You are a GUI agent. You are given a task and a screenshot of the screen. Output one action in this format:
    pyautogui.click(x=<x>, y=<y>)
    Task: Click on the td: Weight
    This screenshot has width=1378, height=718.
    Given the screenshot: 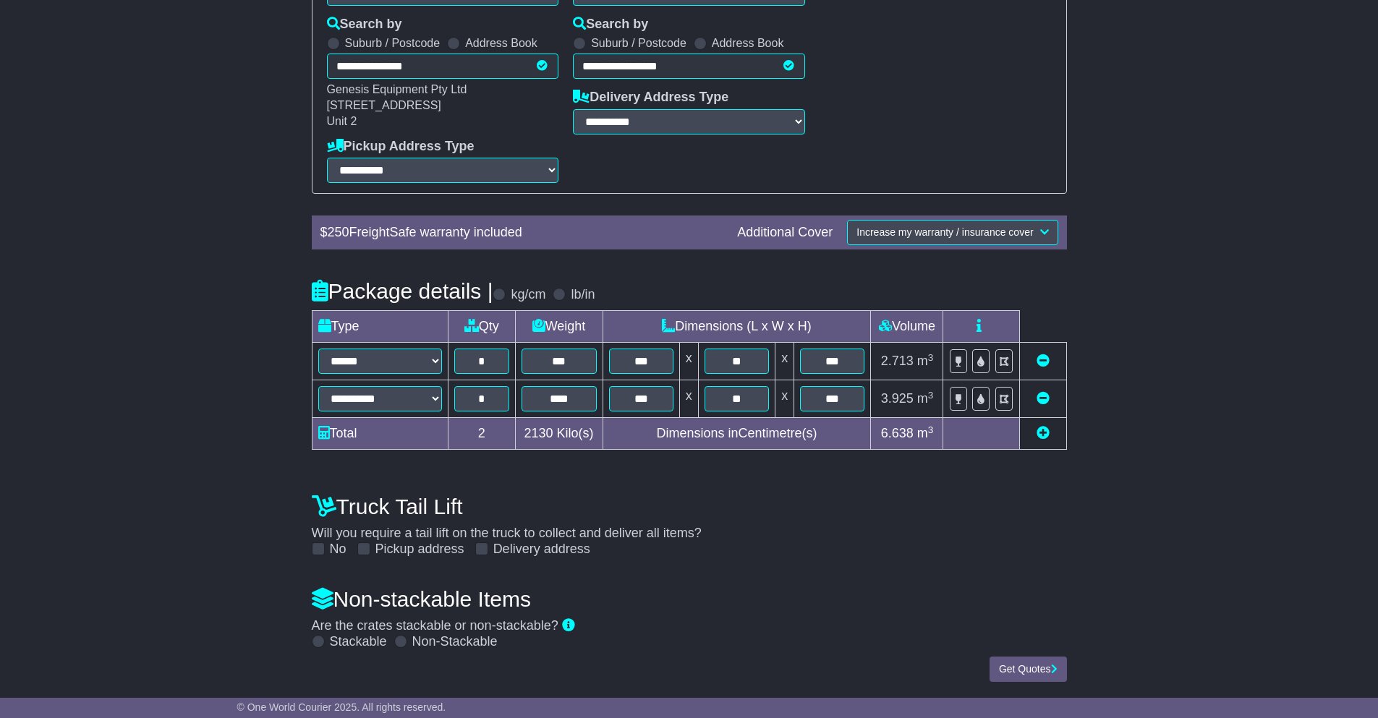 What is the action you would take?
    pyautogui.click(x=558, y=327)
    